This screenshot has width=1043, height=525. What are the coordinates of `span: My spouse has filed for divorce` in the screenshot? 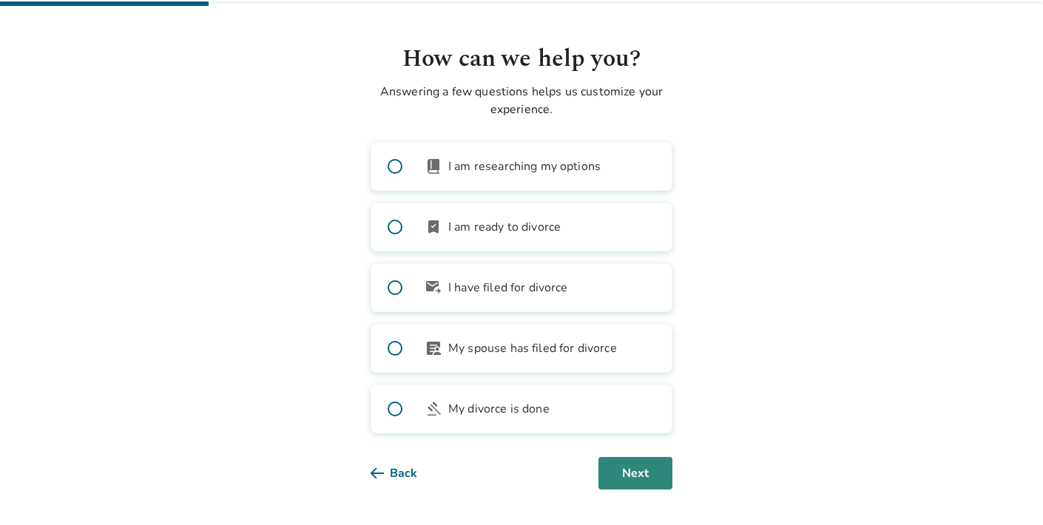 It's located at (533, 349).